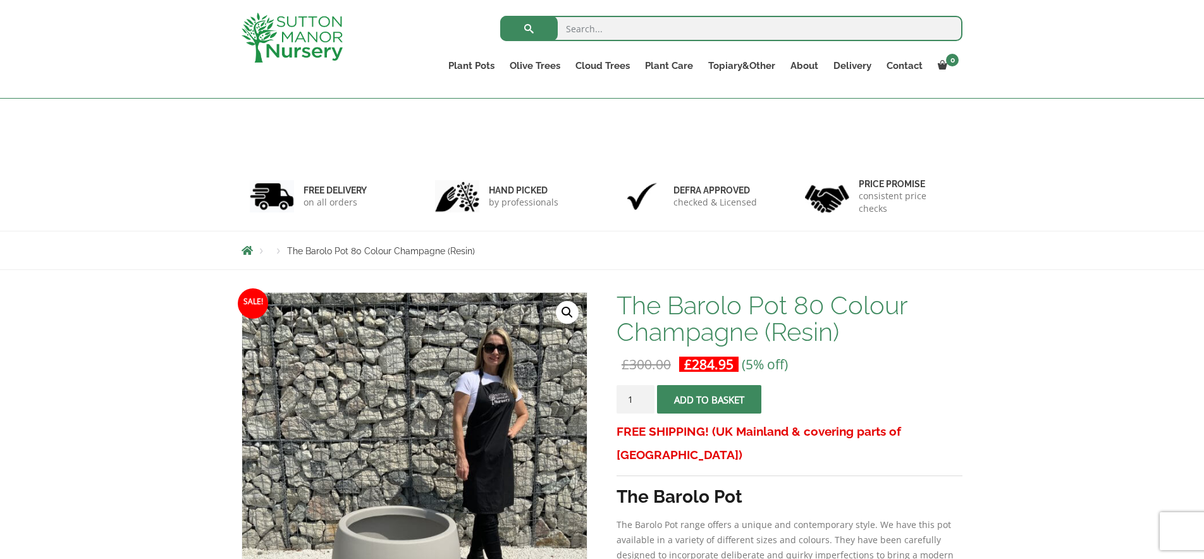 The width and height of the screenshot is (1204, 559). I want to click on strong: The Barolo Pot, so click(679, 496).